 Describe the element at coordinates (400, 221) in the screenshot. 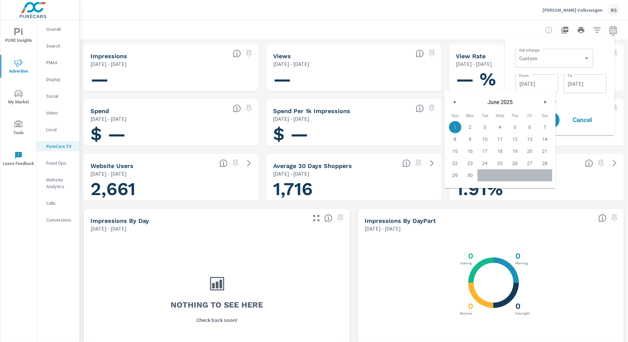

I see `h5: Impressions by DayPart` at that location.